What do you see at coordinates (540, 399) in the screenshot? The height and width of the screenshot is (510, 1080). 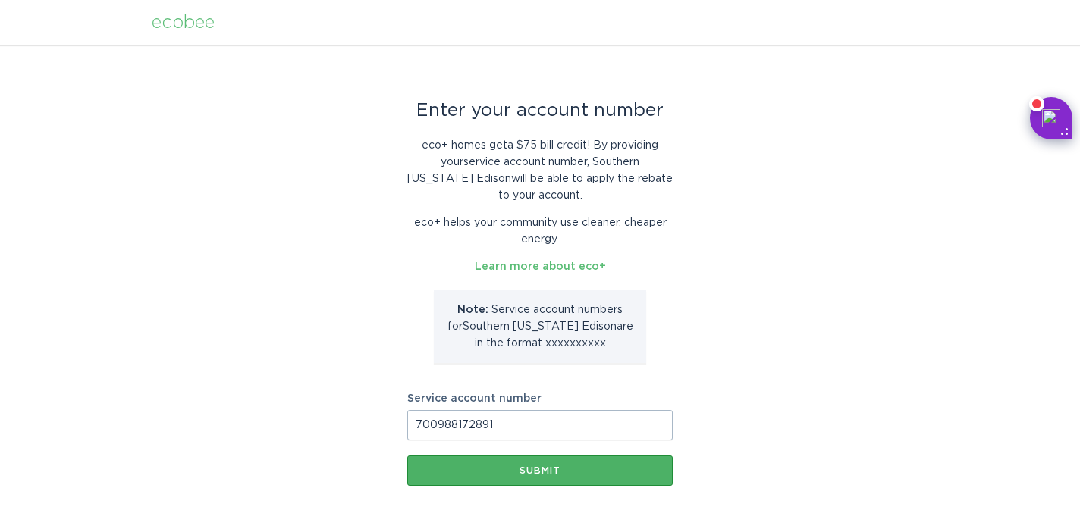 I see `label: Service account number` at bounding box center [540, 399].